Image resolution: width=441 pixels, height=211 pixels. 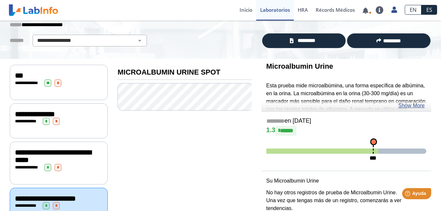 What do you see at coordinates (169, 72) in the screenshot?
I see `b: MICROALBUMIN URINE SPOT` at bounding box center [169, 72].